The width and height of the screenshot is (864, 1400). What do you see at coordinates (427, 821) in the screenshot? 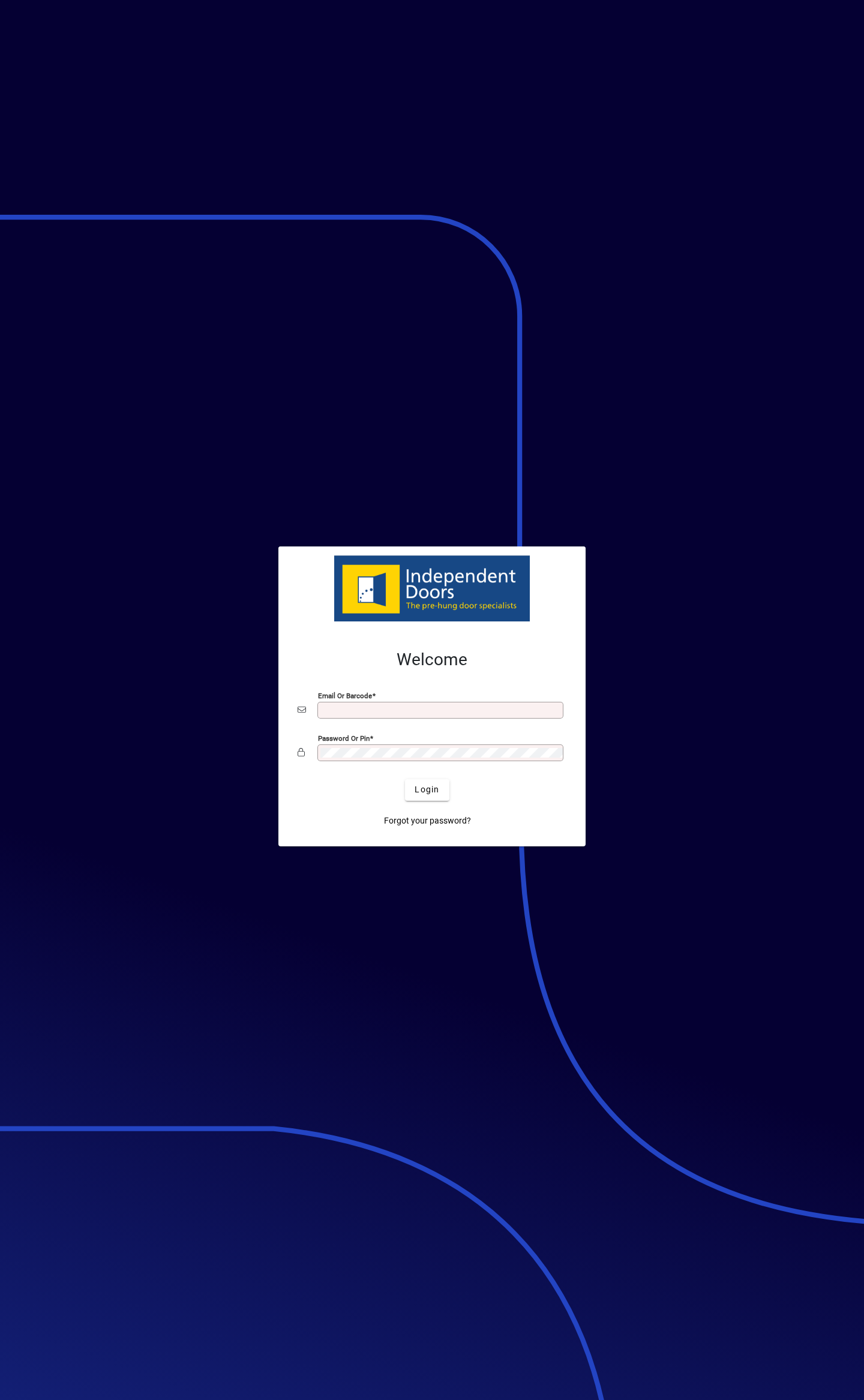
I see `a: Forgot your password?` at bounding box center [427, 821].